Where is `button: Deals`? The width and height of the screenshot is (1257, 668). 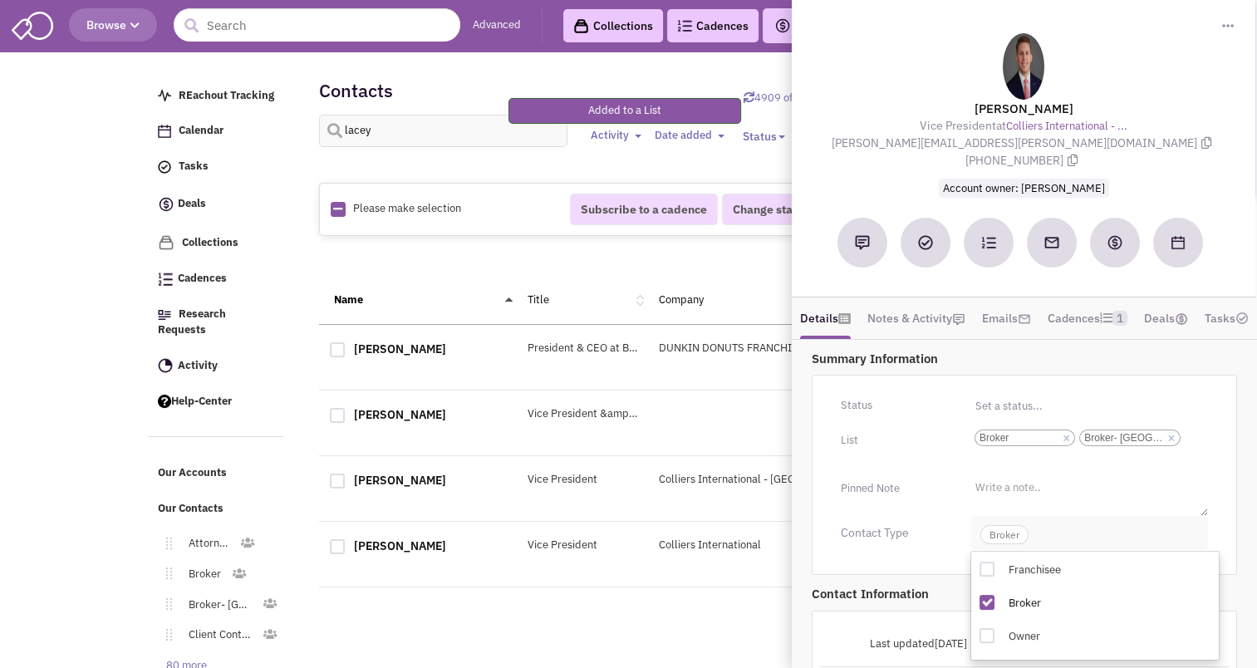 button: Deals is located at coordinates (800, 26).